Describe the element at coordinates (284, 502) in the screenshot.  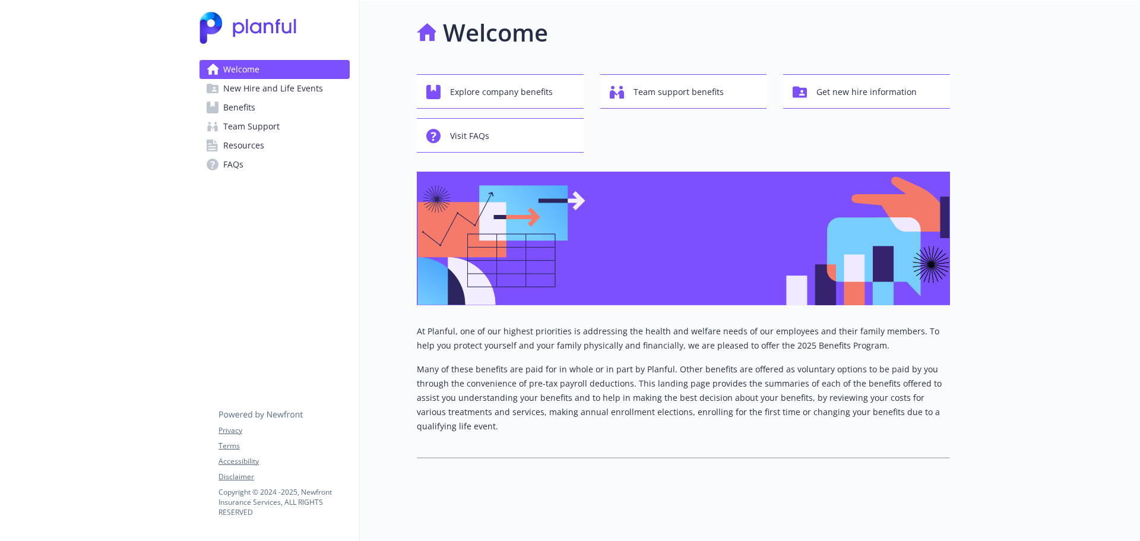
I see `p: Copyright © 2024 - 2025 , Newfront Insurance Services, ALL RIGHTS RESERVED` at that location.